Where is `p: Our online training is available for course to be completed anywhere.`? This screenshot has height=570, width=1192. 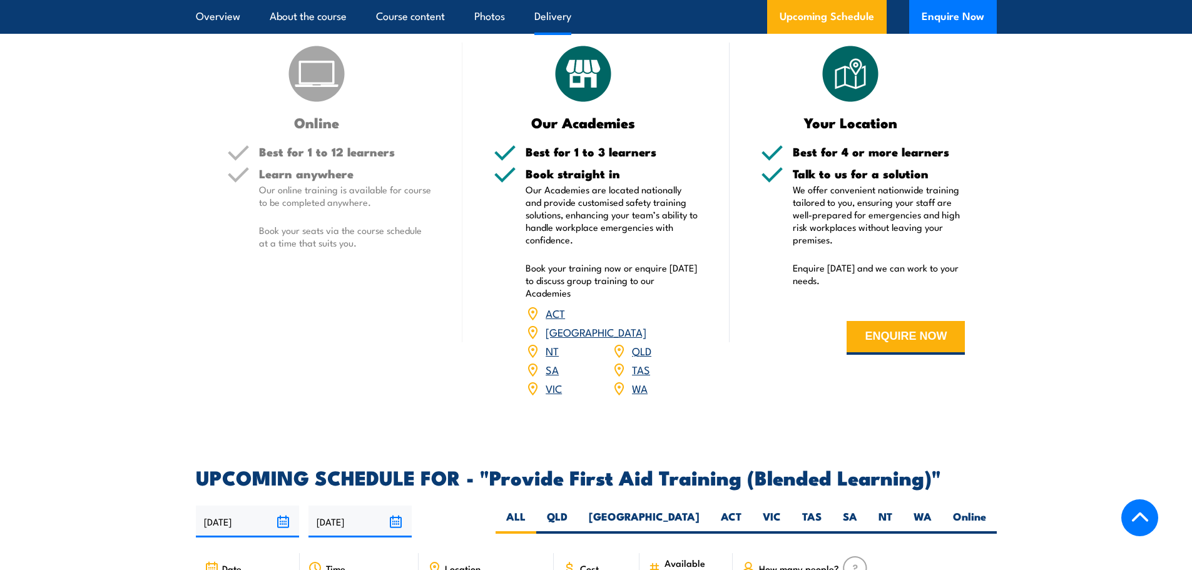
p: Our online training is available for course to be completed anywhere. is located at coordinates (346, 196).